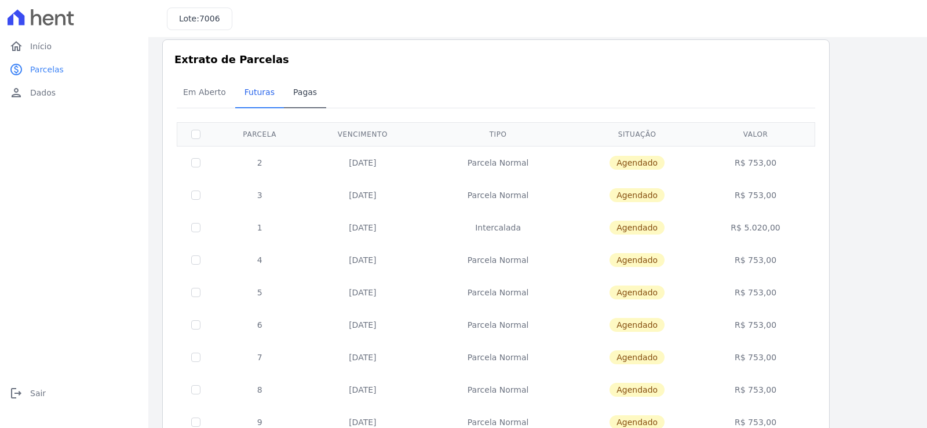  Describe the element at coordinates (259, 293) in the screenshot. I see `td: 5` at that location.